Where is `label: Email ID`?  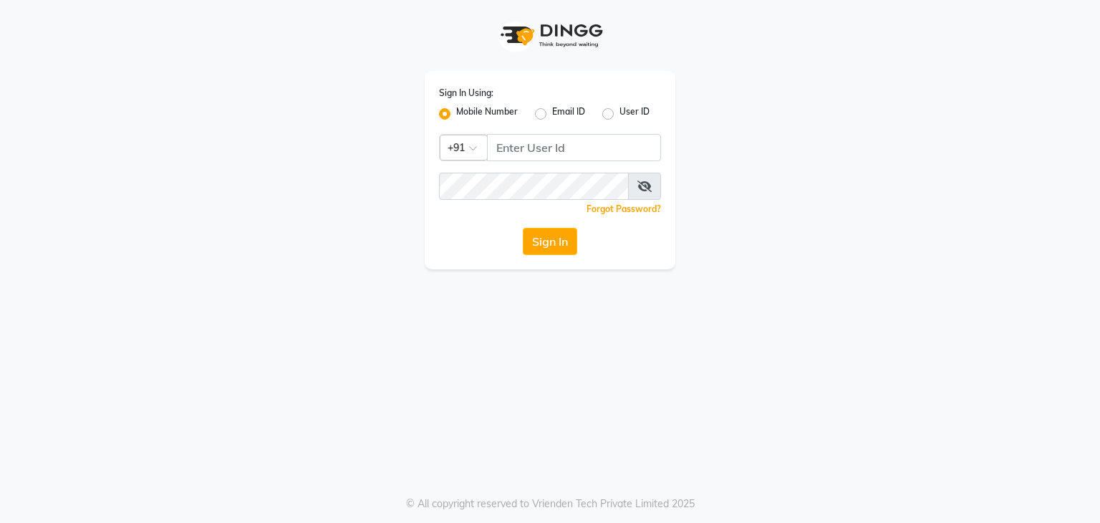 label: Email ID is located at coordinates (568, 114).